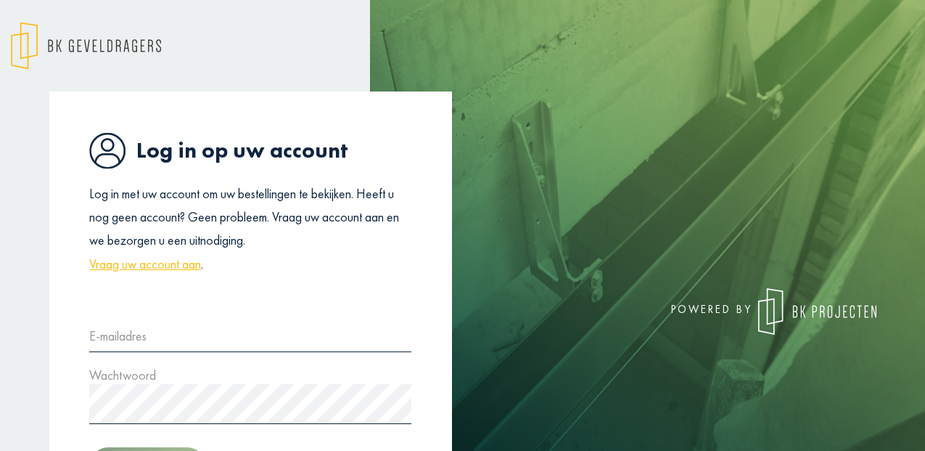 The image size is (925, 451). I want to click on a: Vraag uw account aan, so click(145, 264).